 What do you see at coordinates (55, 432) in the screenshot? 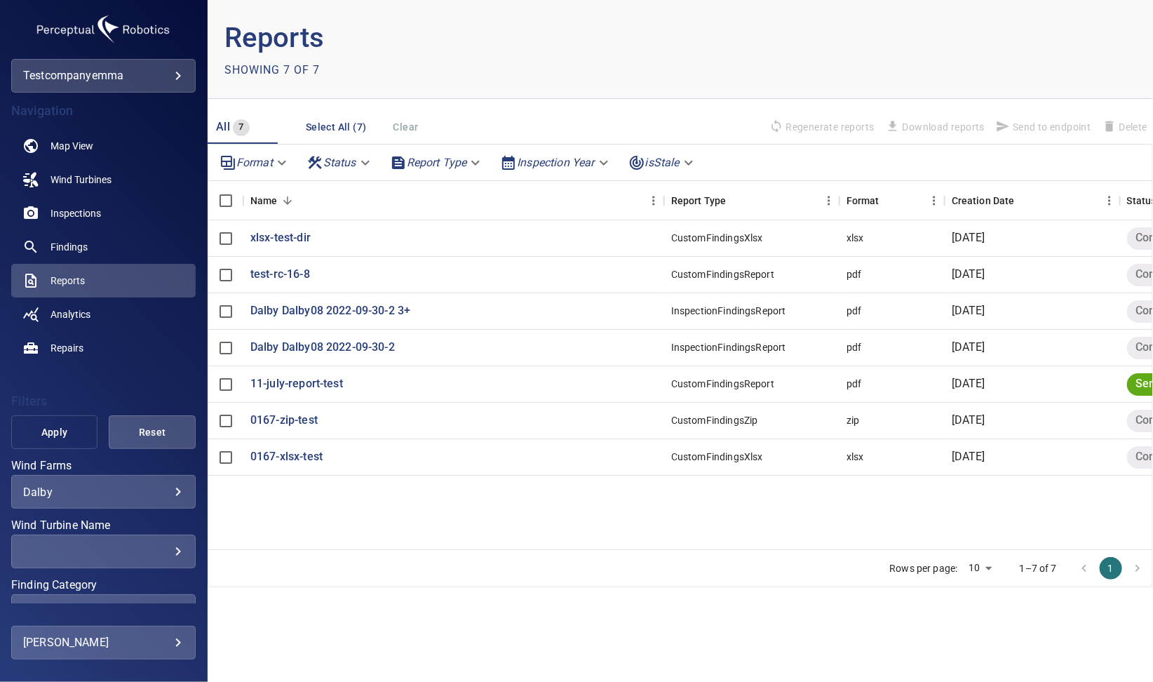
I see `button: Apply` at bounding box center [55, 432].